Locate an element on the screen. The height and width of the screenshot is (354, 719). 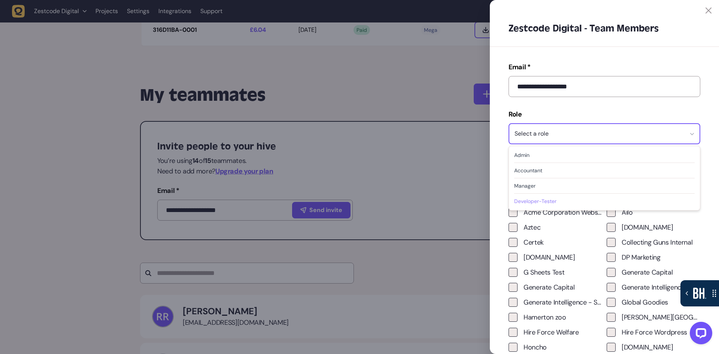
div: Manager is located at coordinates (604, 186).